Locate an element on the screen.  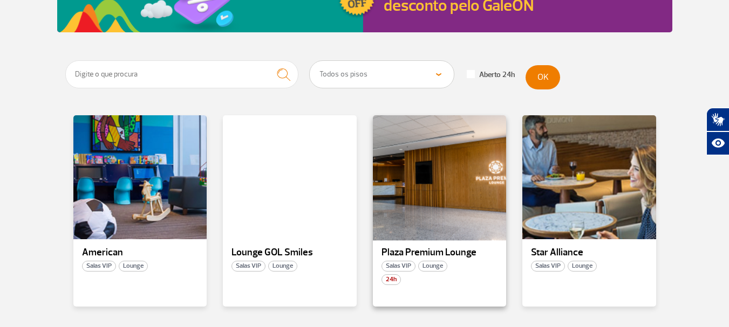
button: Abrir tradutor de língua de sinais. is located at coordinates (717, 120).